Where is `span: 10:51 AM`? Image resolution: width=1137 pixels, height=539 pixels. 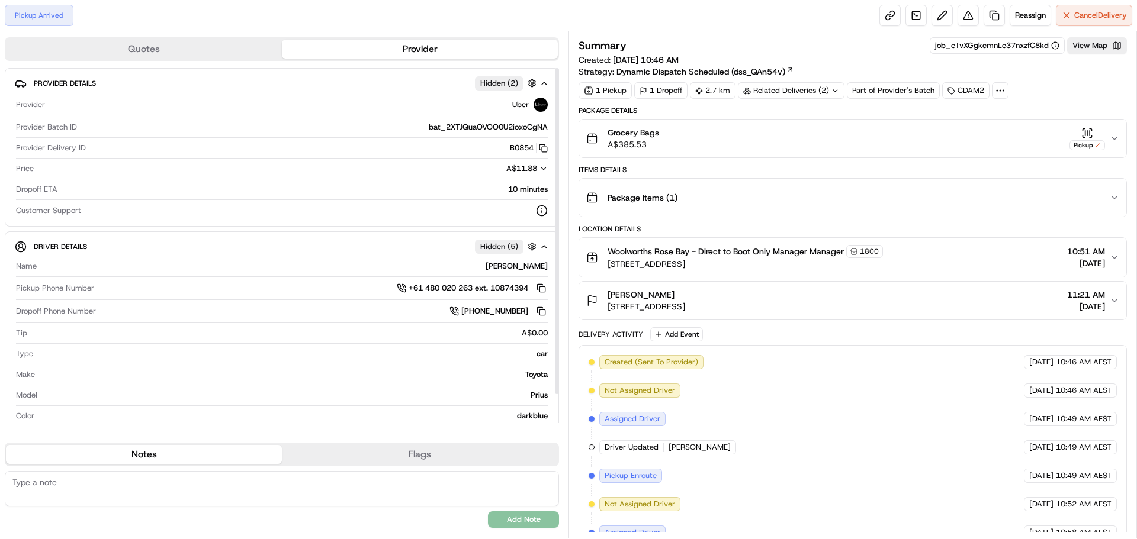
span: 10:51 AM is located at coordinates (1086, 252).